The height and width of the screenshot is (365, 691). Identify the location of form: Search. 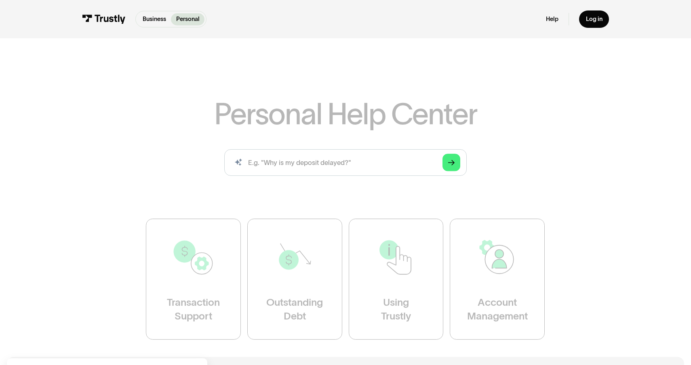
(345, 163).